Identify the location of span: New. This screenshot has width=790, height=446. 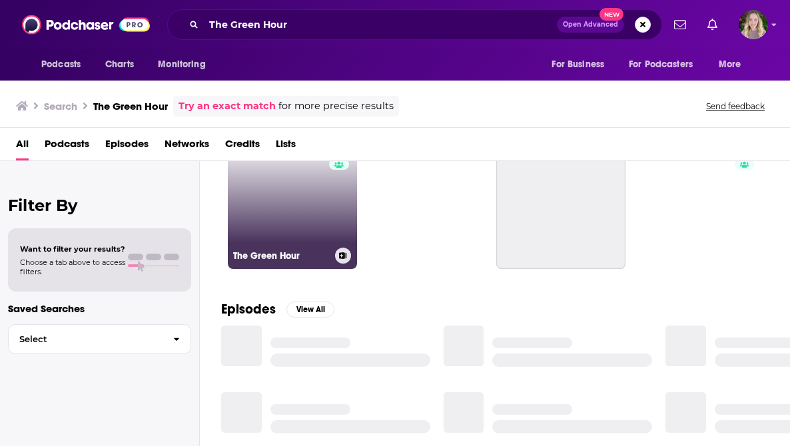
(612, 14).